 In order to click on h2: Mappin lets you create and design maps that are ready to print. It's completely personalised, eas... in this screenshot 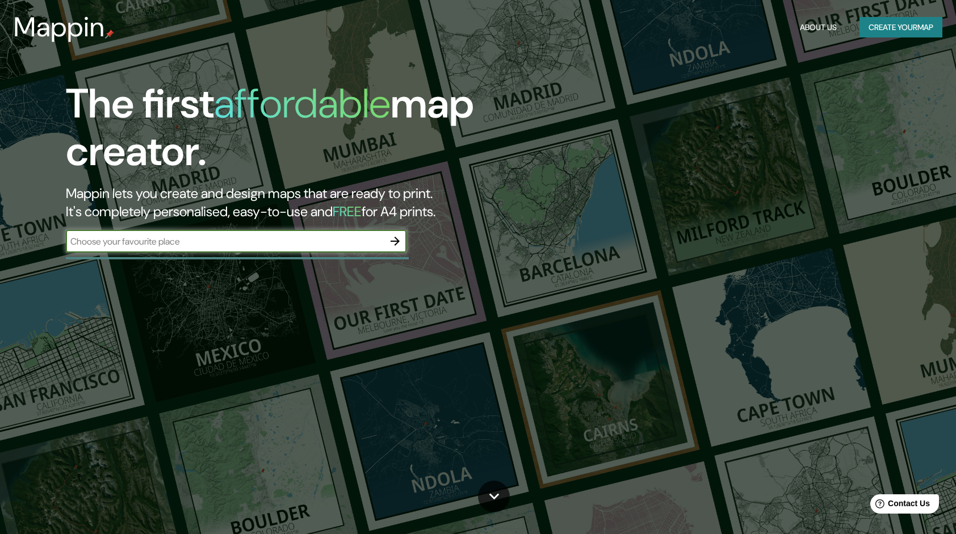, I will do `click(305, 203)`.